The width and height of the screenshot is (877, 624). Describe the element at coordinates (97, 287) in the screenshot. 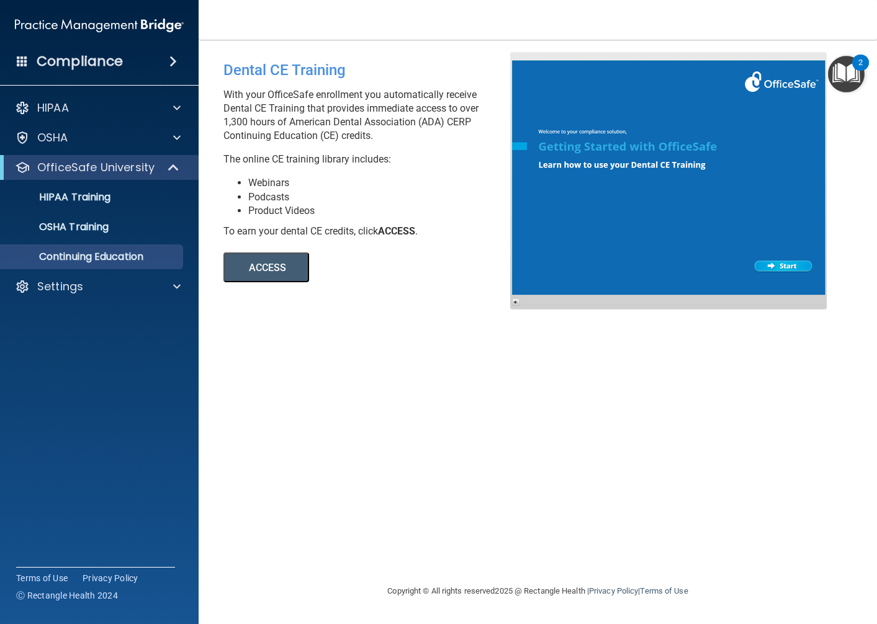

I see `a: Settings` at that location.